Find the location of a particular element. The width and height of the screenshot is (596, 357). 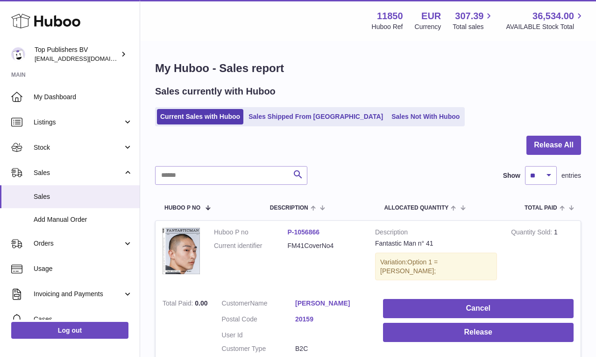

a: 36,534.00 AVAILABLE Stock Total is located at coordinates (545, 21).